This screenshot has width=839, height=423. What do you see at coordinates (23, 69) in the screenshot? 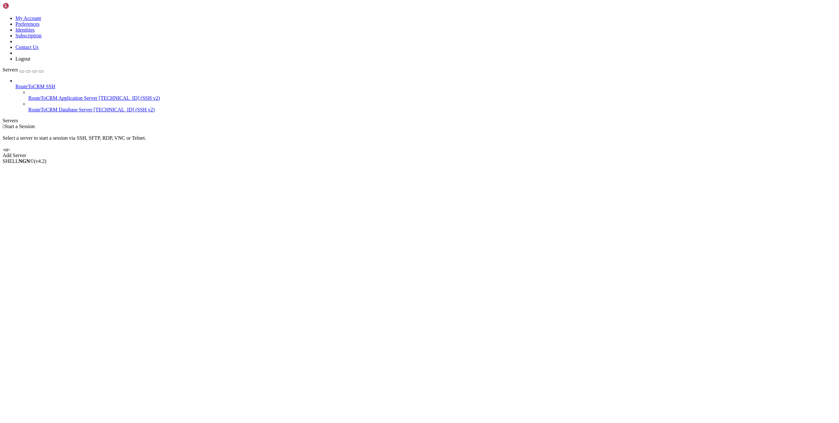
I see `a: Servers` at bounding box center [23, 69].